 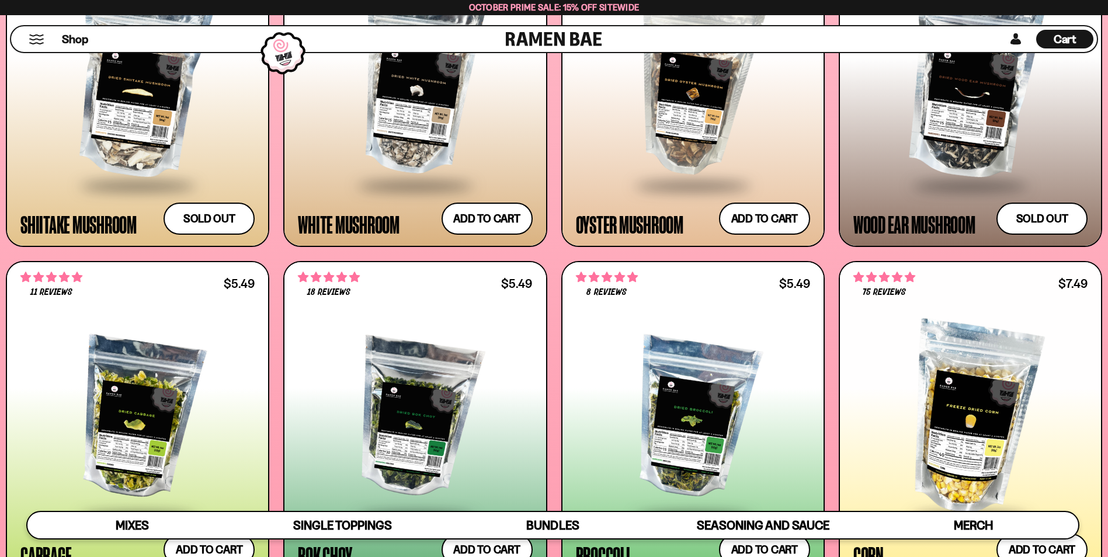 What do you see at coordinates (132, 525) in the screenshot?
I see `span: Mixes` at bounding box center [132, 525].